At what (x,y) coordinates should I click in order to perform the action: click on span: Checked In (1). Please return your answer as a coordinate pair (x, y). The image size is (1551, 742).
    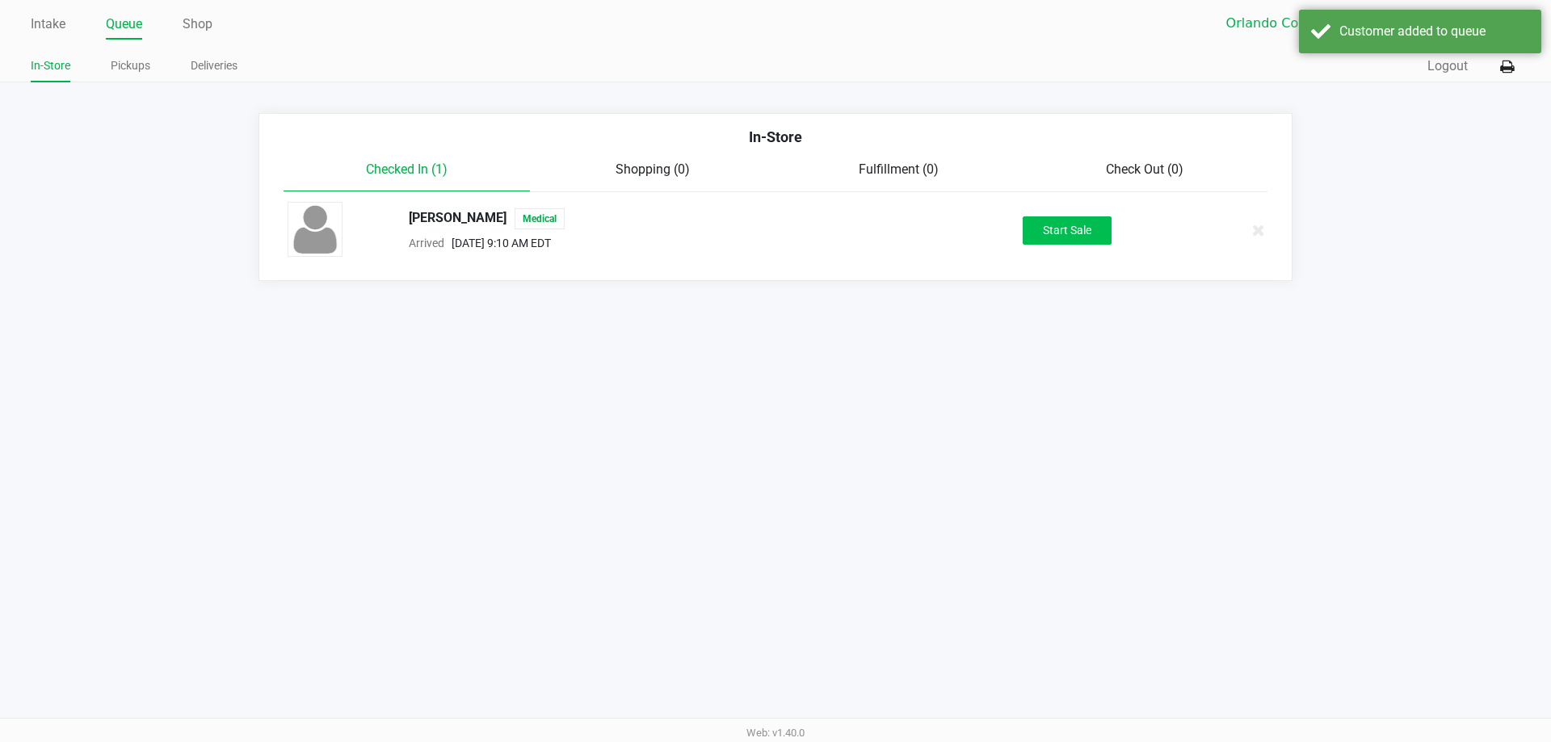
    Looking at the image, I should click on (406, 169).